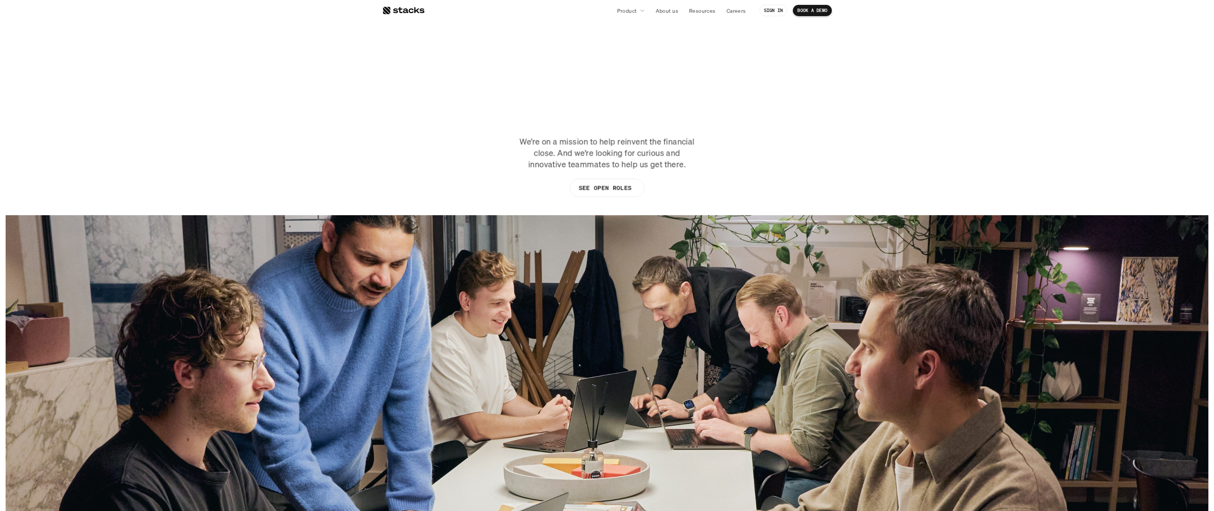 This screenshot has height=511, width=1214. I want to click on p: About us, so click(667, 10).